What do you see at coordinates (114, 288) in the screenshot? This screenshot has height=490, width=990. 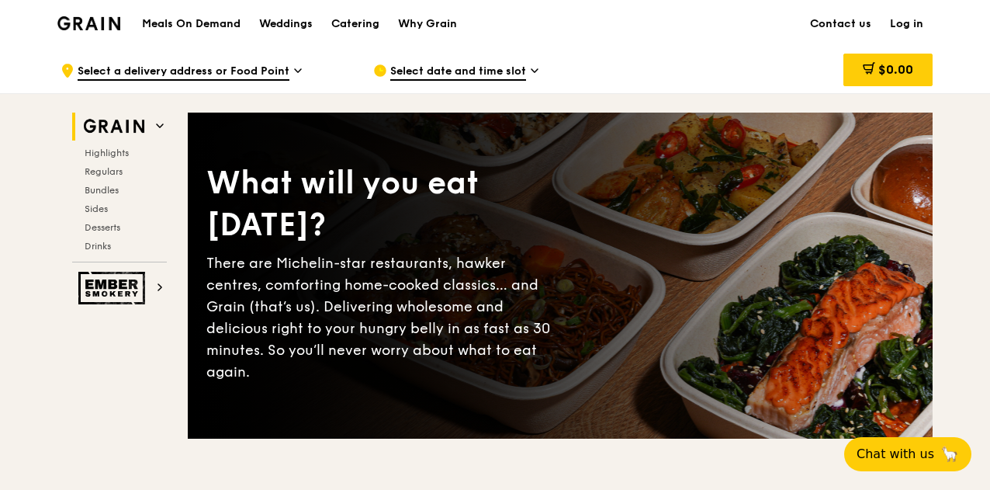 I see `img: Ember Smokery web logo` at bounding box center [114, 288].